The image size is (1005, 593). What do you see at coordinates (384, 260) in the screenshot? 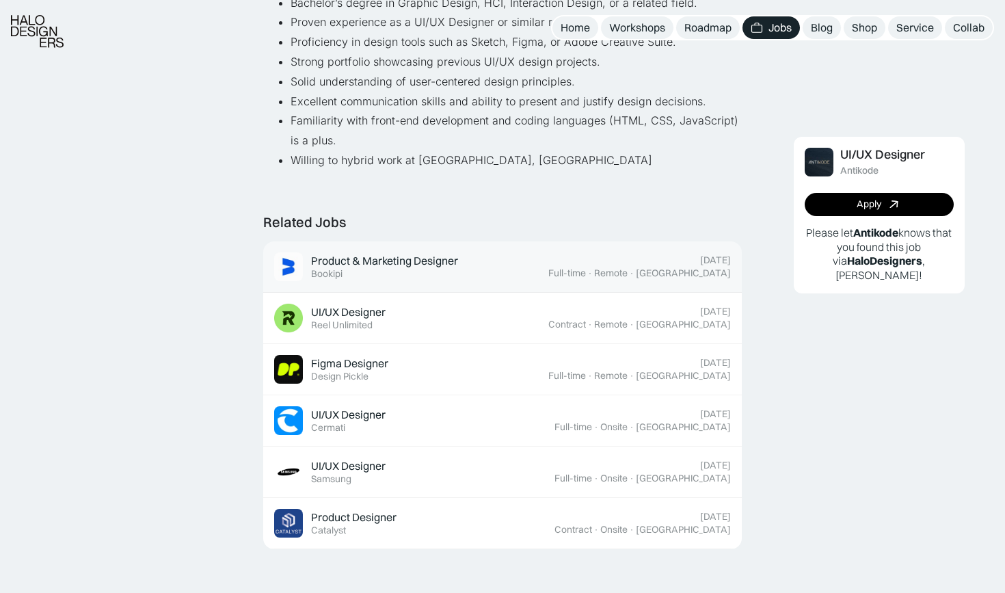
I see `div: Product & Marketing Designer` at bounding box center [384, 260].